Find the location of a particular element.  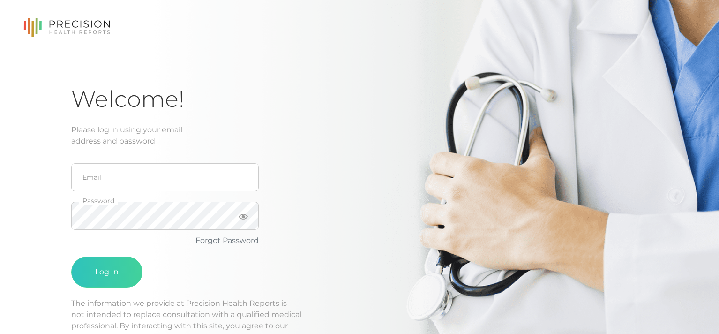

input: Email is located at coordinates (165, 177).